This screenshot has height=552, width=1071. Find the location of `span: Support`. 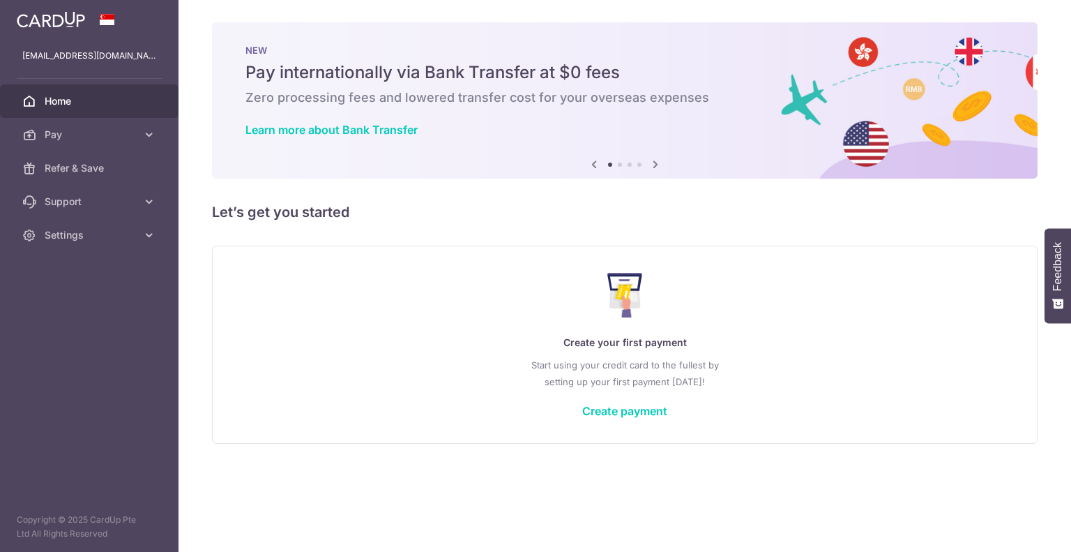

span: Support is located at coordinates (91, 202).